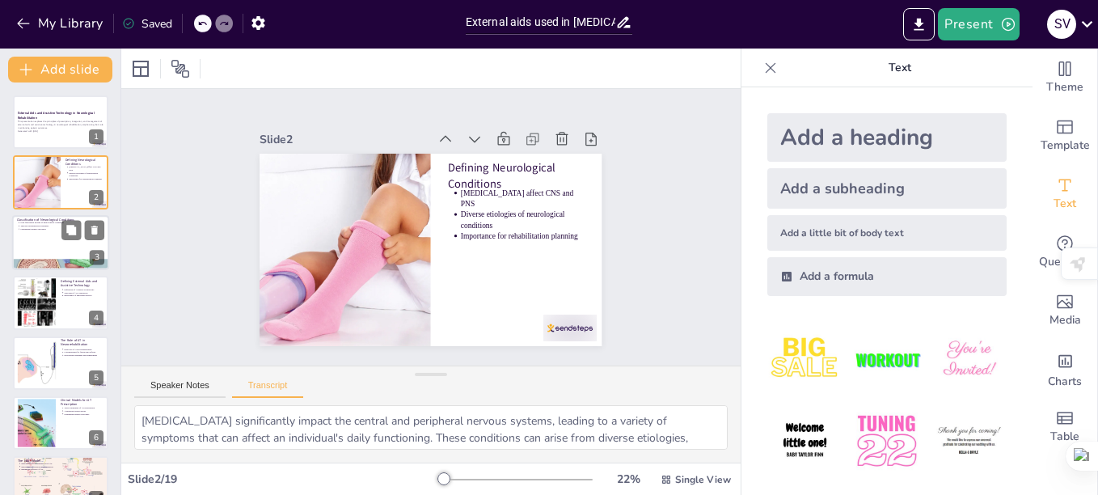 The image size is (1098, 495). Describe the element at coordinates (887, 137) in the screenshot. I see `div: Add a heading` at that location.